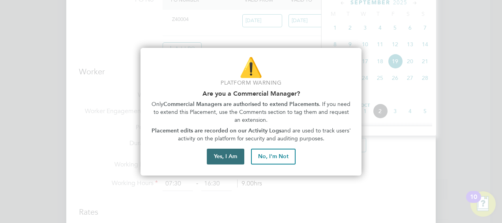 Image resolution: width=502 pixels, height=223 pixels. What do you see at coordinates (225, 156) in the screenshot?
I see `button: Yes, I Am` at bounding box center [225, 156].